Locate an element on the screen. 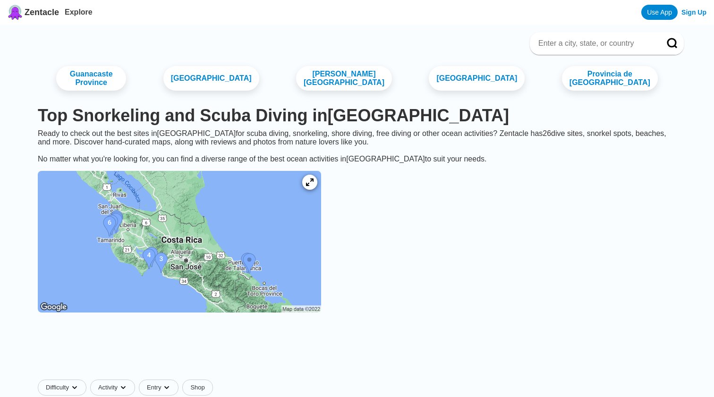  button: Difficultydropdown caret is located at coordinates (64, 388).